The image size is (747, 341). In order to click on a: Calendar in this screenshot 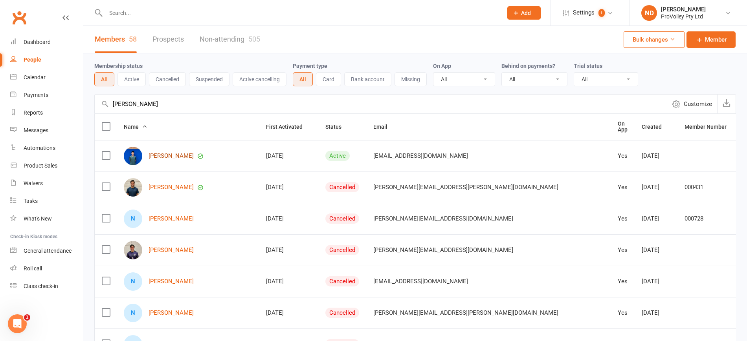, I will do `click(46, 77)`.